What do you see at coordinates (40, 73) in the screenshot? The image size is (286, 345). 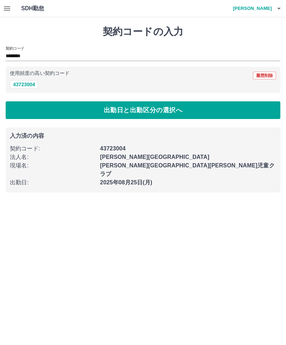 I see `p: 使用頻度の高い契約コード` at bounding box center [40, 73].